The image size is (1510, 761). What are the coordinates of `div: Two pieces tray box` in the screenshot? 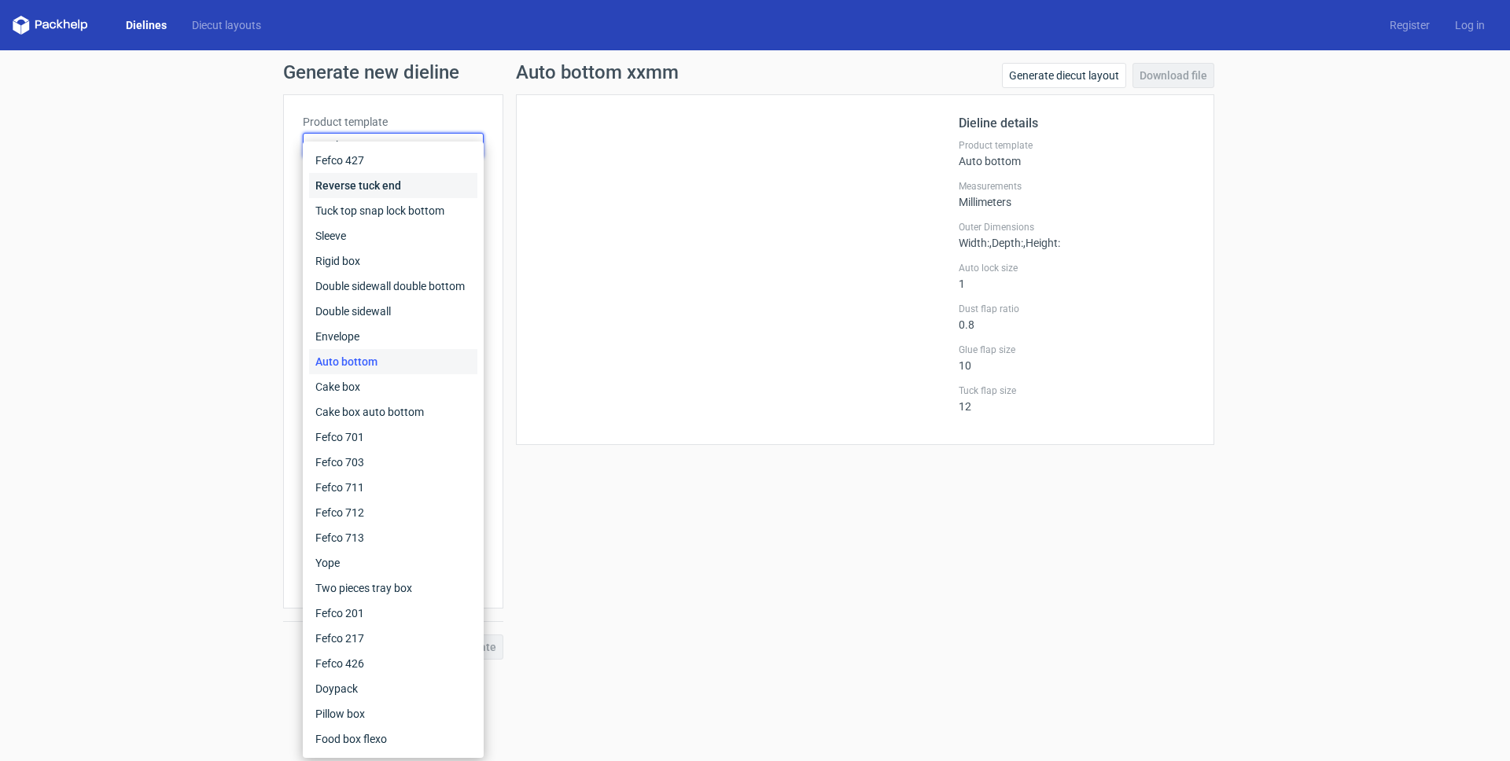 It's located at (393, 588).